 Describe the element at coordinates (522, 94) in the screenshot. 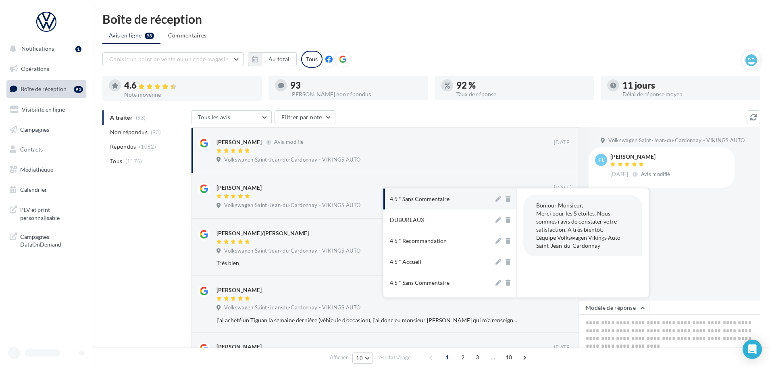

I see `div: Taux de réponse` at that location.